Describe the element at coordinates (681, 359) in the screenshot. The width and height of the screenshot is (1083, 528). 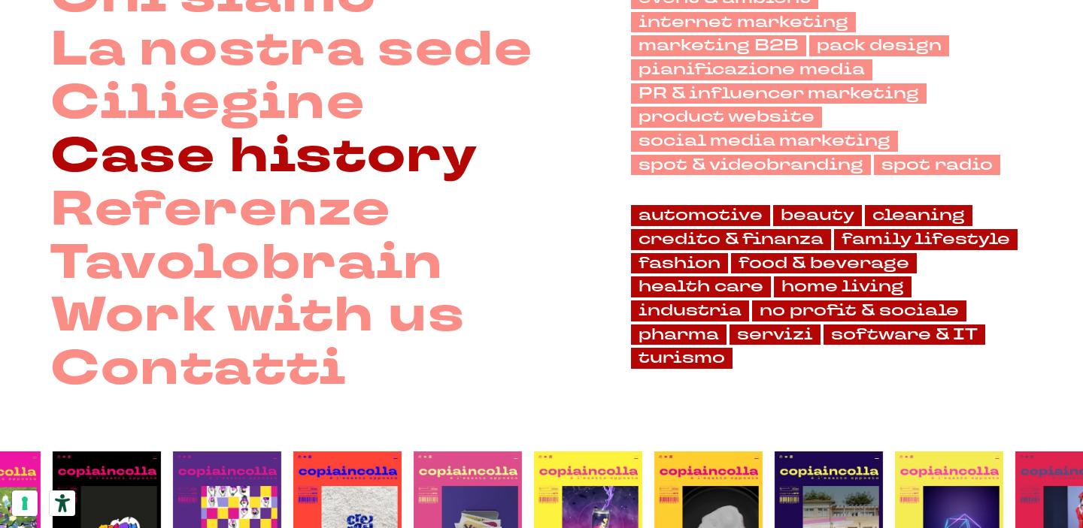
I see `a: turismo` at that location.